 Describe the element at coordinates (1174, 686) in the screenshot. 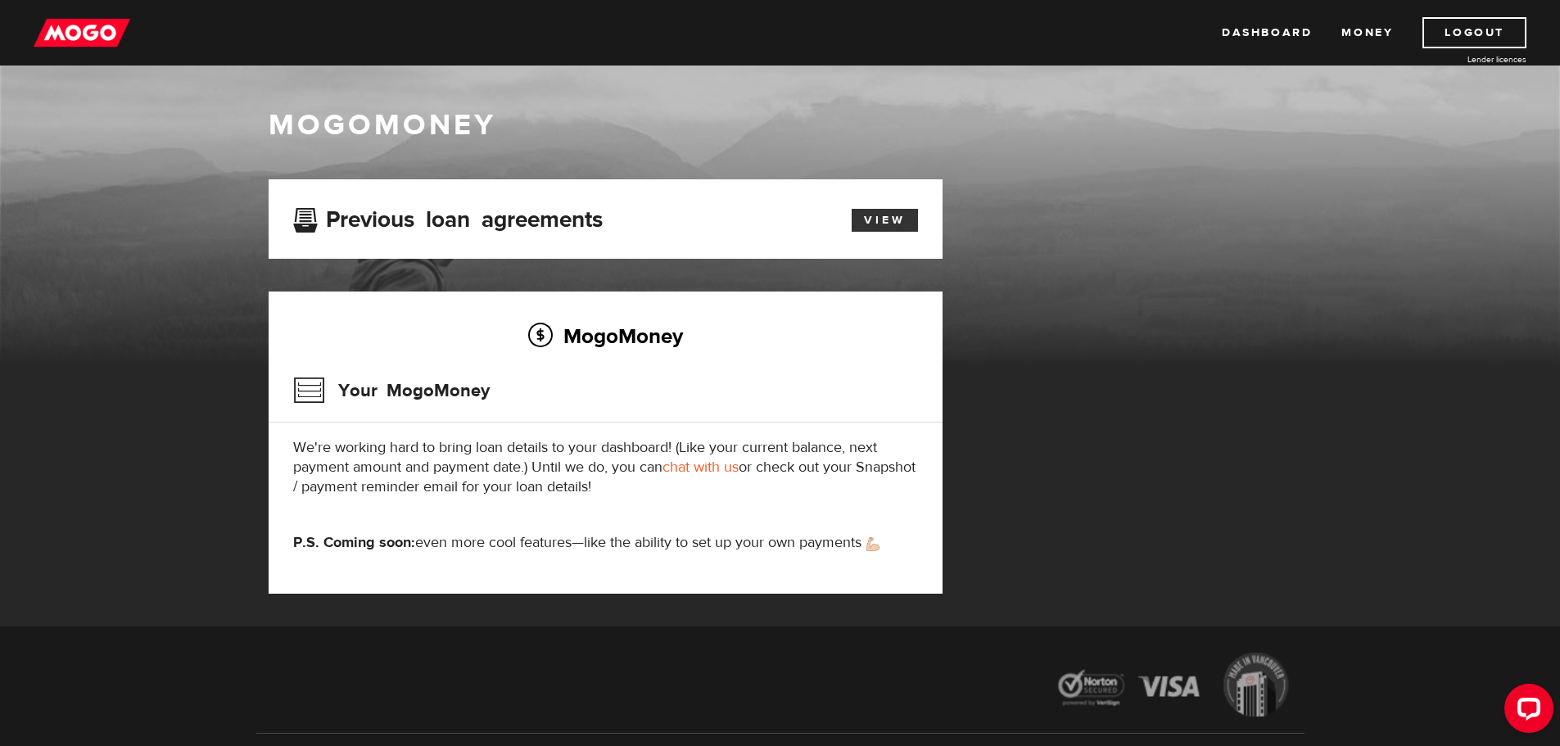

I see `img: legal-icons-92a2ffecb4d32d839781d1b4e4802d7b.png` at that location.